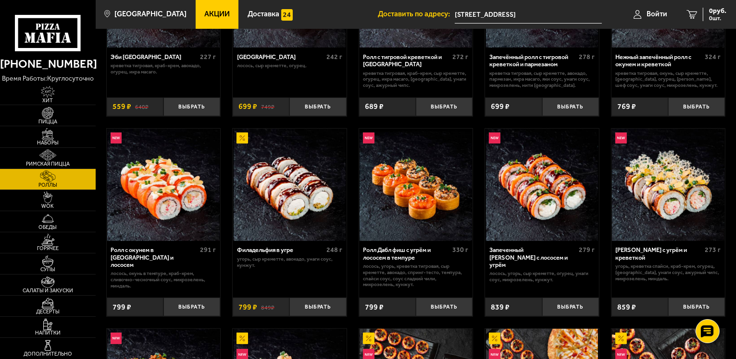 The image size is (736, 359). What do you see at coordinates (289, 185) in the screenshot?
I see `a: АкционныйФиладельфия в угре` at bounding box center [289, 185].